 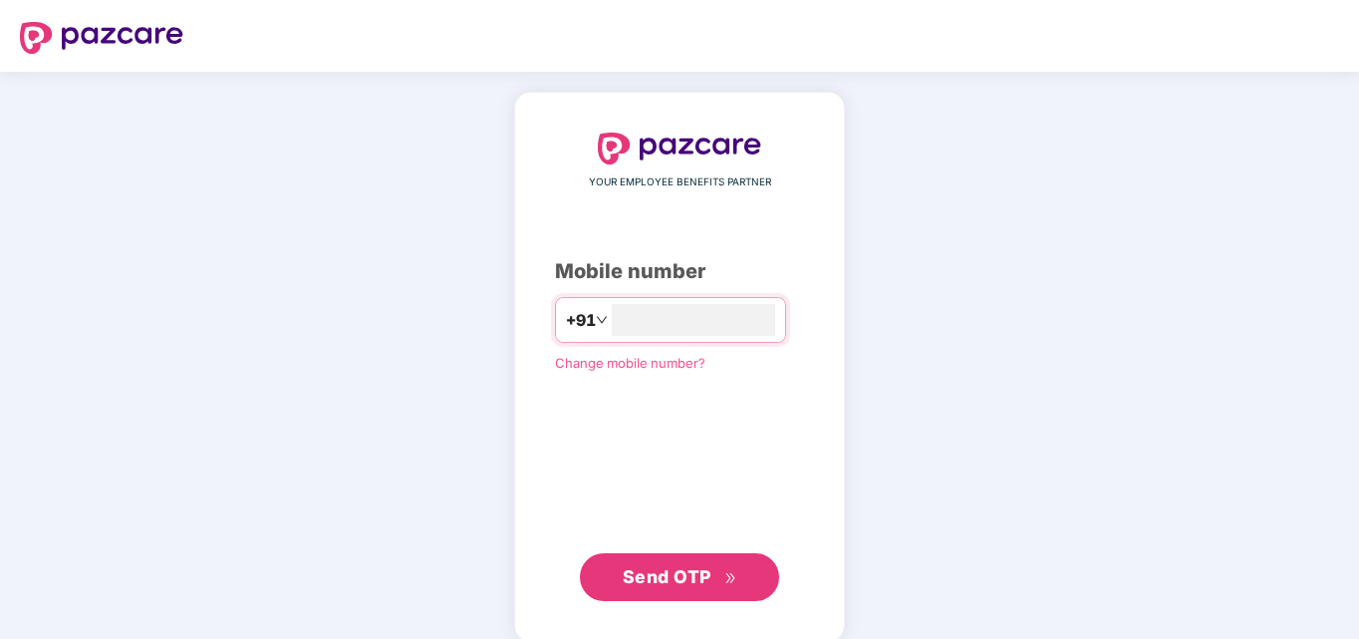 I want to click on div: Mobile number, so click(x=679, y=271).